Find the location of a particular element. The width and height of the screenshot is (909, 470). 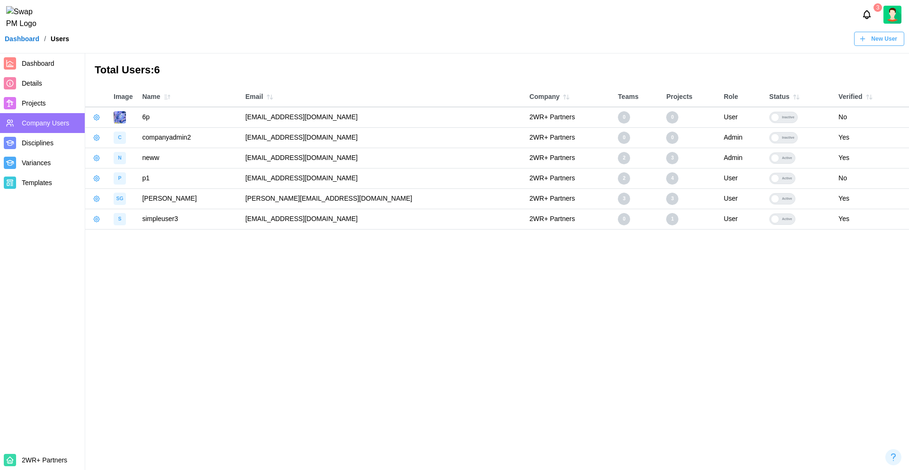

span: New User is located at coordinates (884, 39).